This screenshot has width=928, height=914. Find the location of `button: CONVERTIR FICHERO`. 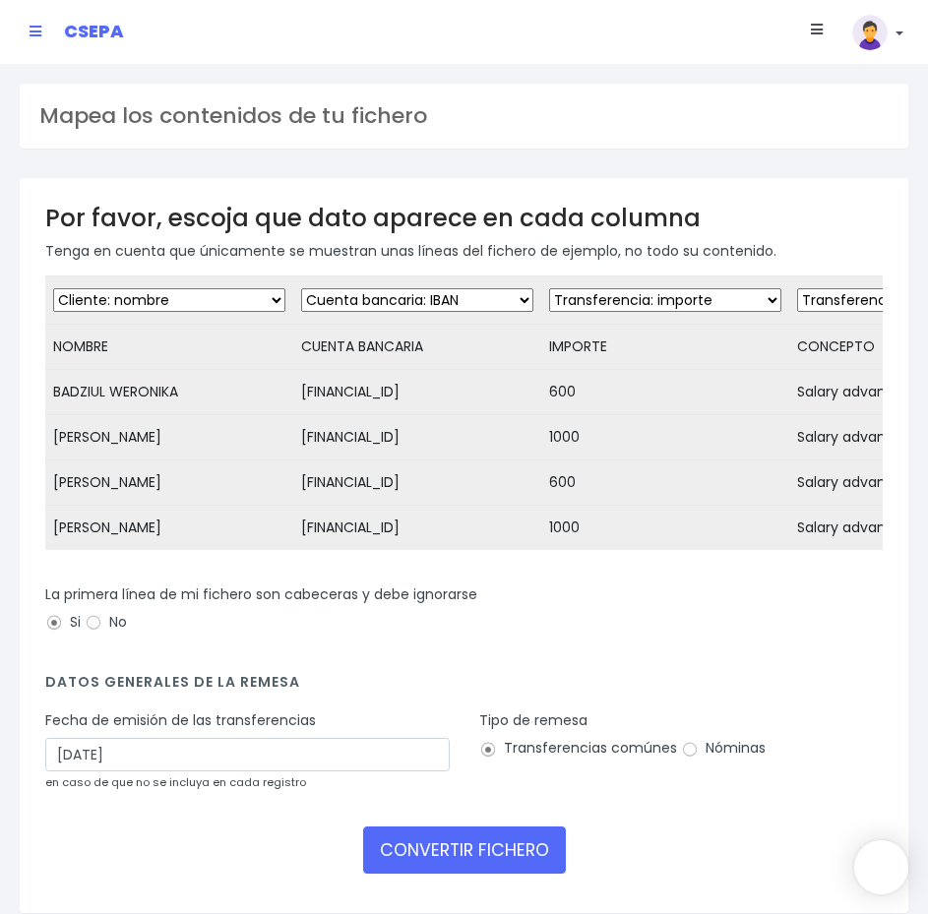

button: CONVERTIR FICHERO is located at coordinates (464, 850).